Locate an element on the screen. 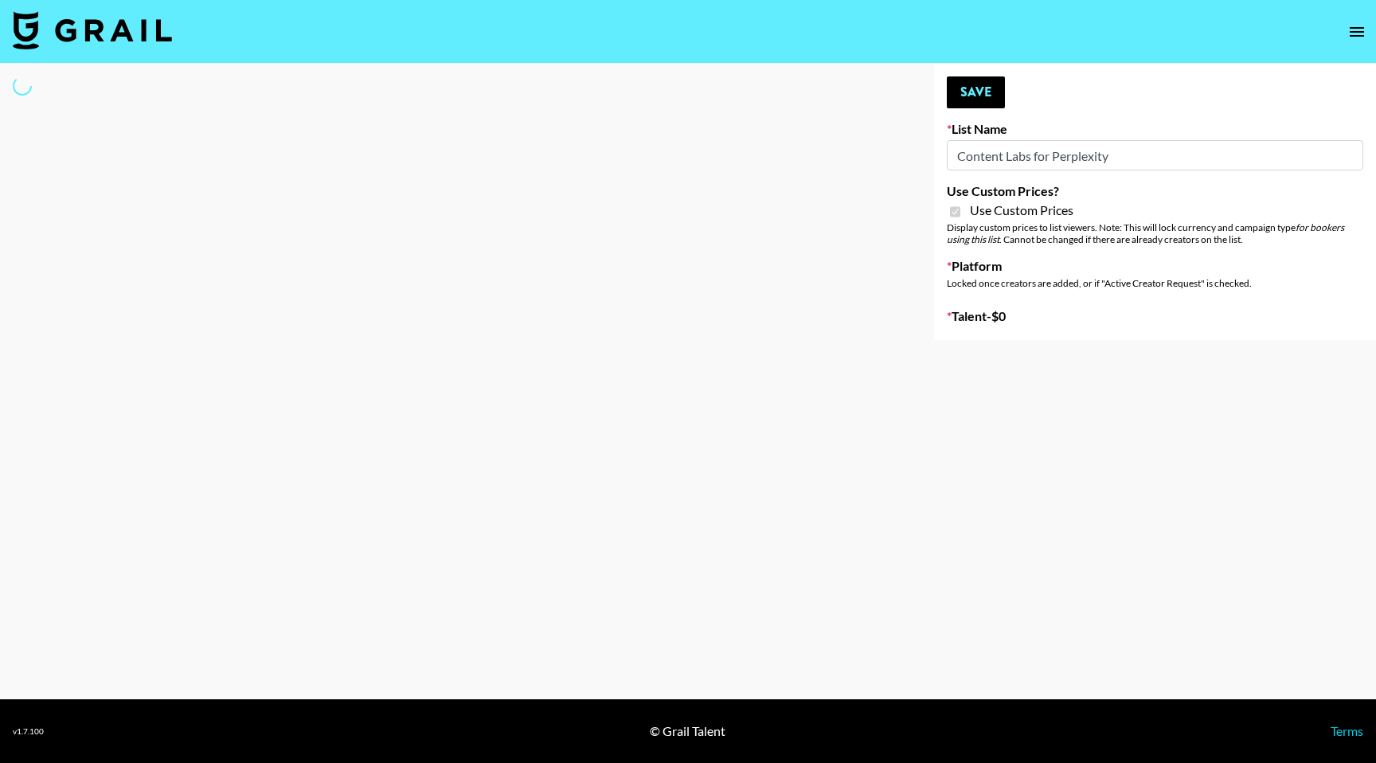 The image size is (1376, 763). label: Talent - $ 0 is located at coordinates (1155, 316).